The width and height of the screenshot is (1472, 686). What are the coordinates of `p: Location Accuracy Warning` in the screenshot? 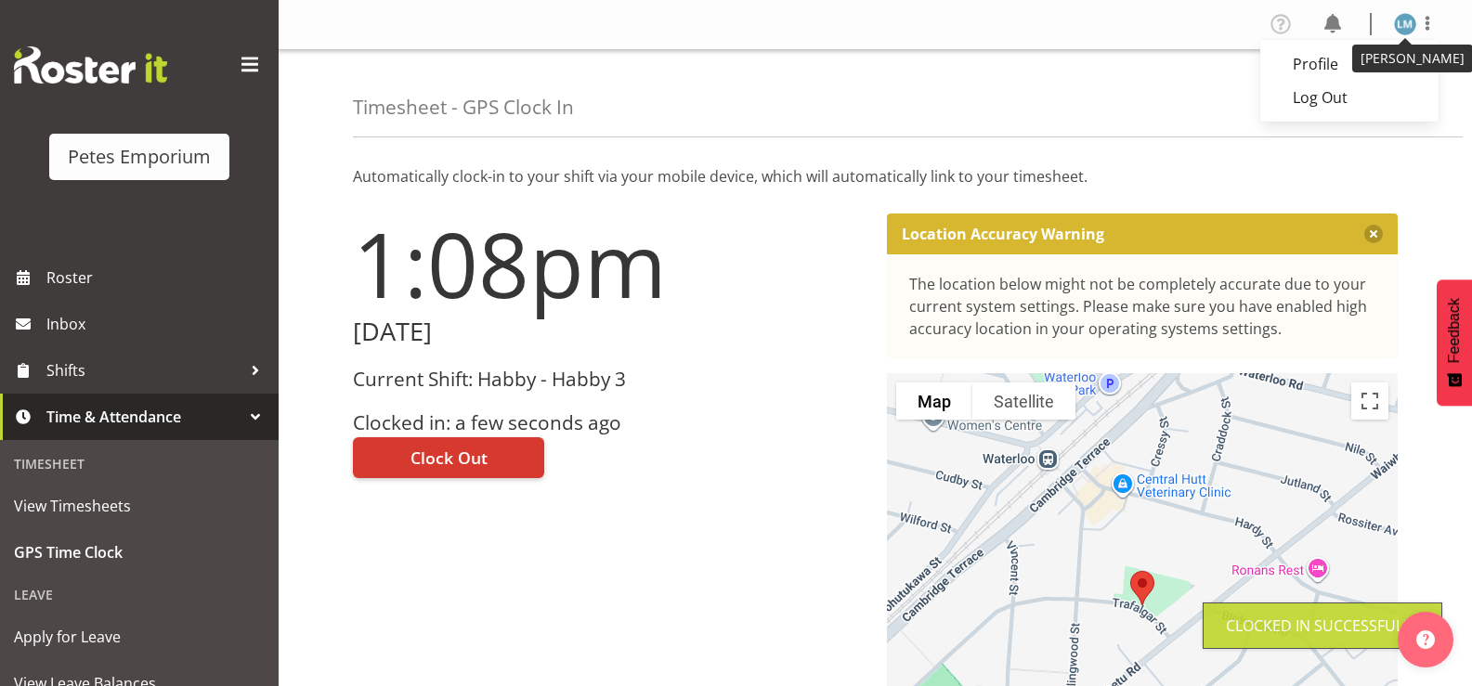 It's located at (1003, 234).